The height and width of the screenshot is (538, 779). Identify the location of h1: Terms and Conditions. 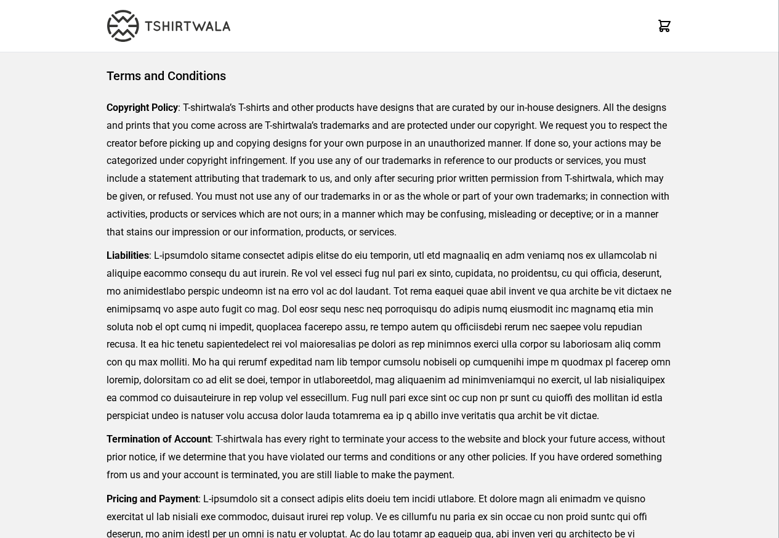
(389, 76).